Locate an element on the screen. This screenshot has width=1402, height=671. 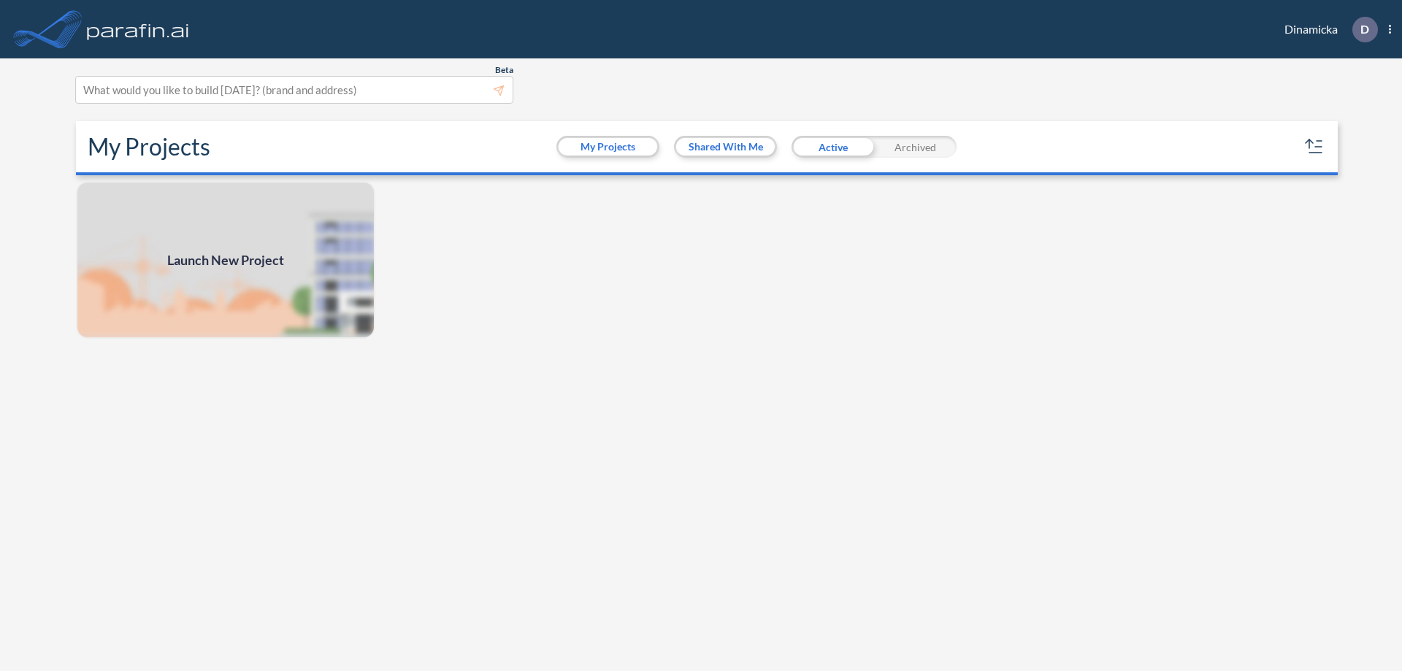
span: Beta is located at coordinates (504, 70).